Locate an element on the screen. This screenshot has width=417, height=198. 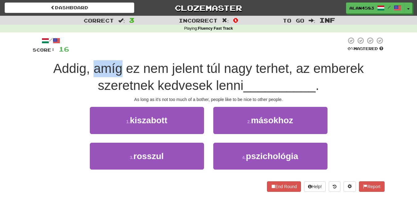
span: Inf is located at coordinates (327, 20).